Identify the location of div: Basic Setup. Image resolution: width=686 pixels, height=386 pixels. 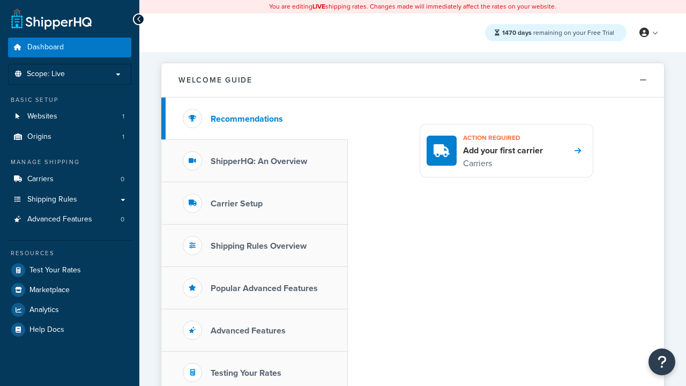
(70, 100).